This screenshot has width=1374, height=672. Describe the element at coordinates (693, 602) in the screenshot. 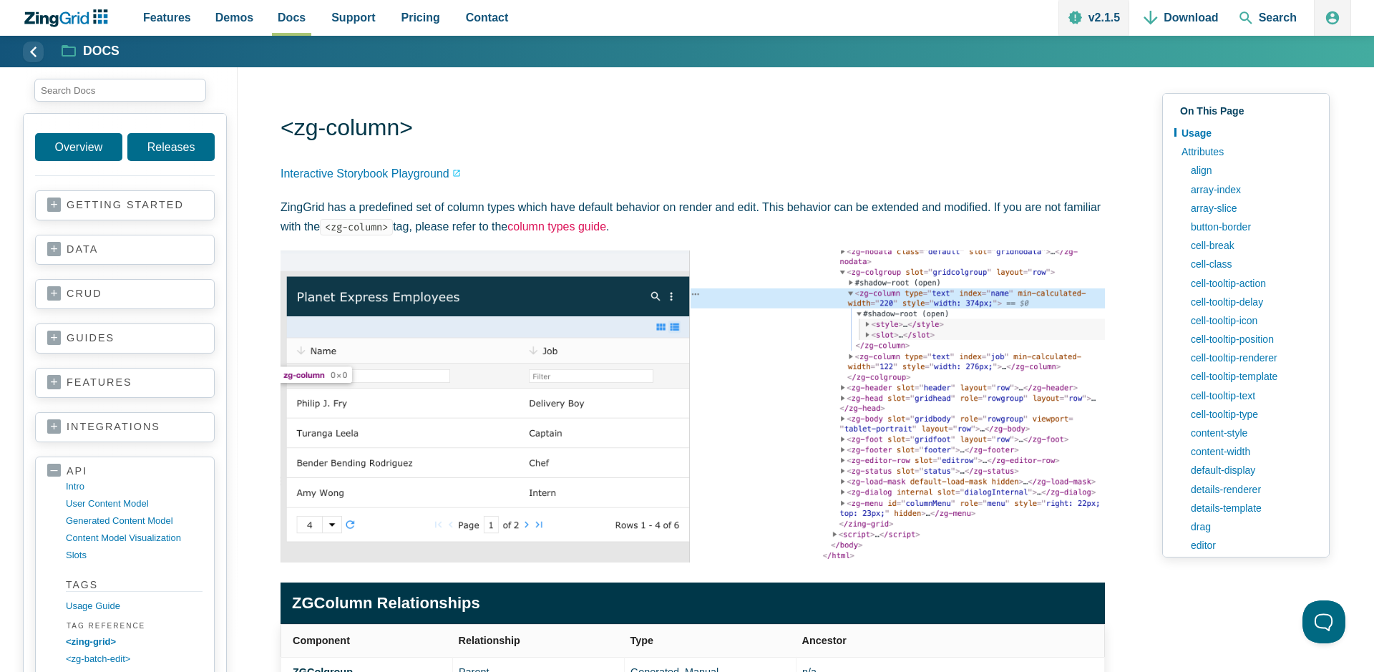

I see `caption: ZGColumn Relationships` at that location.